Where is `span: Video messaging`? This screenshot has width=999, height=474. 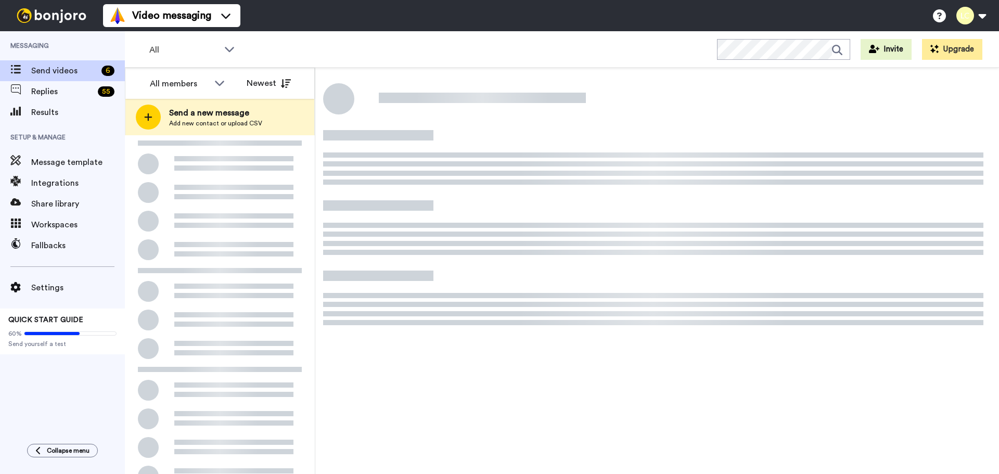
span: Video messaging is located at coordinates (172, 16).